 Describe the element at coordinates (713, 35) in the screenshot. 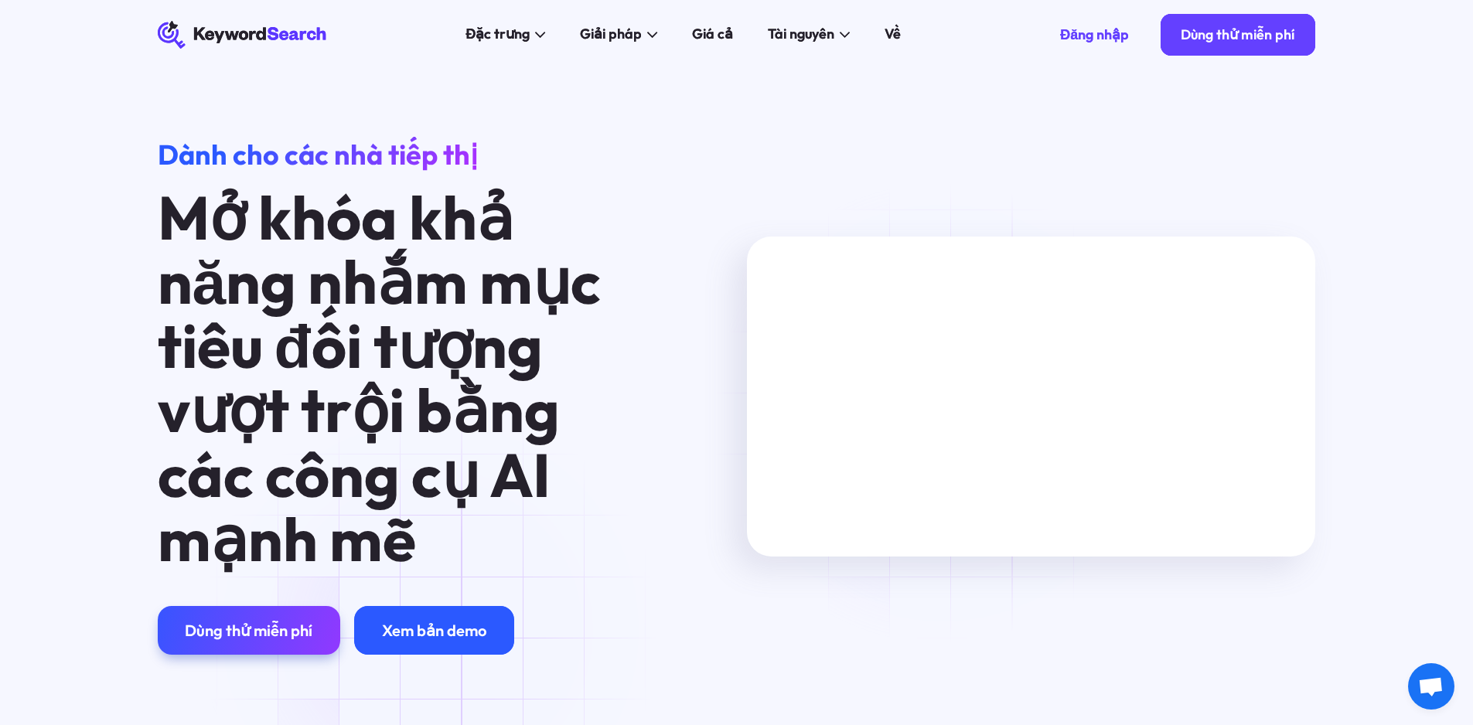

I see `a: Giá cả` at that location.